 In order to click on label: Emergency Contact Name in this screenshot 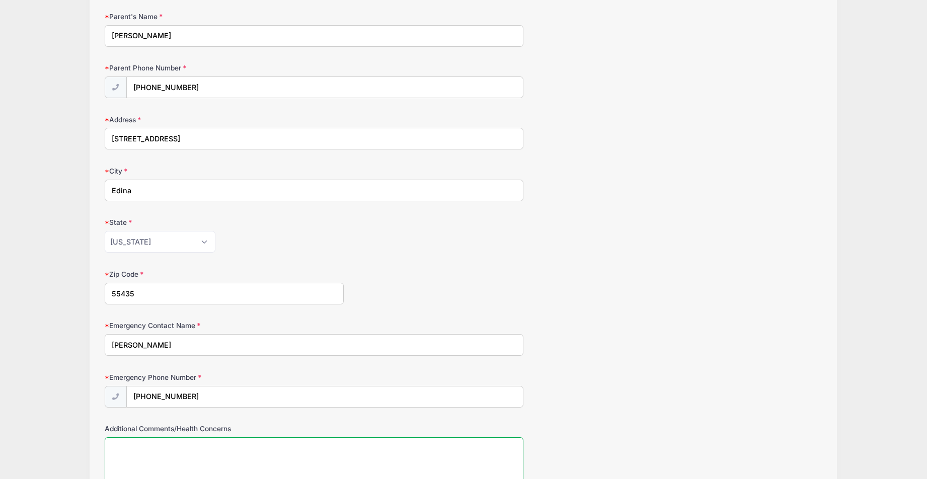, I will do `click(224, 326)`.